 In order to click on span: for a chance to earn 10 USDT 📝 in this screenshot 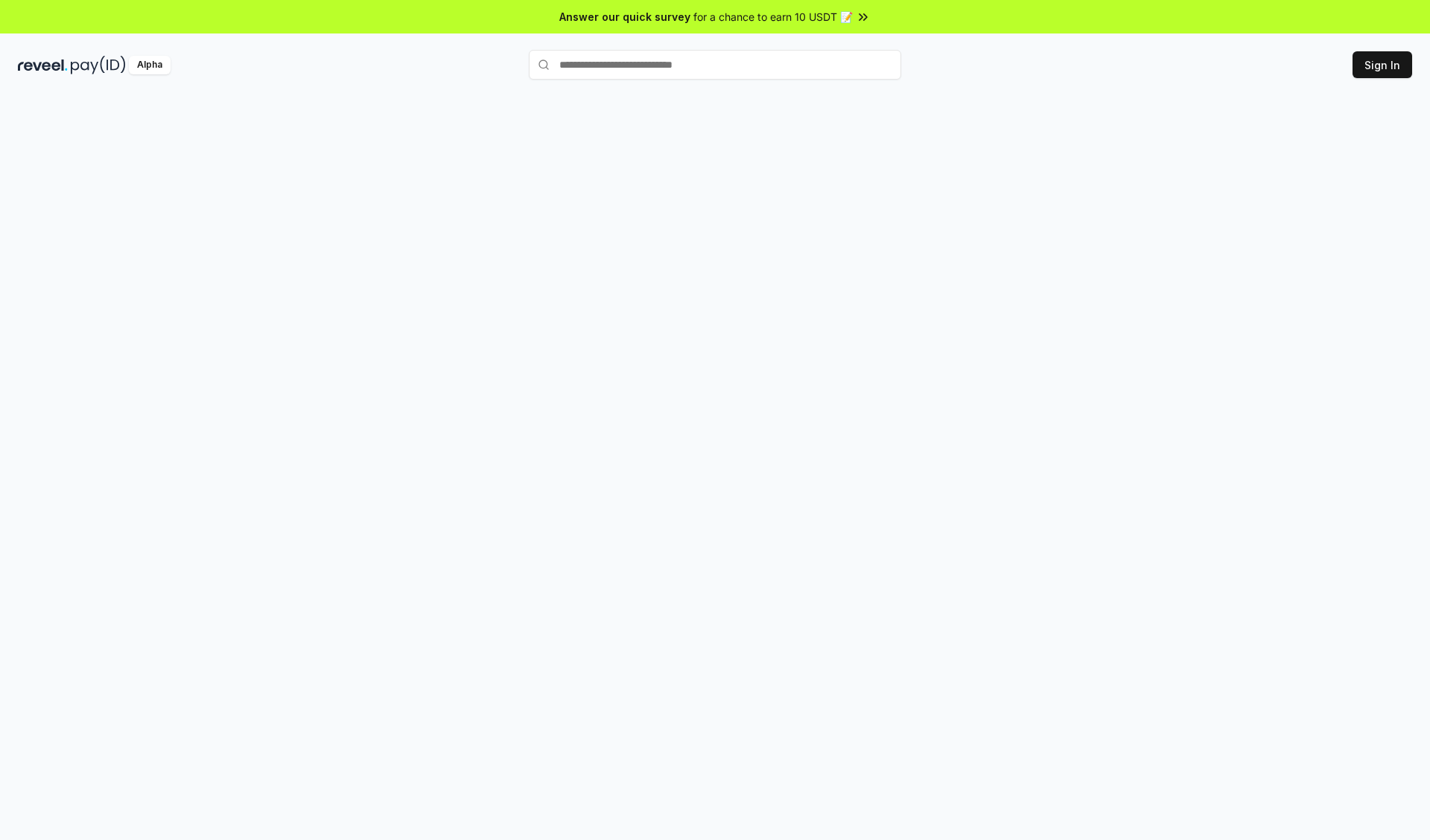, I will do `click(773, 17)`.